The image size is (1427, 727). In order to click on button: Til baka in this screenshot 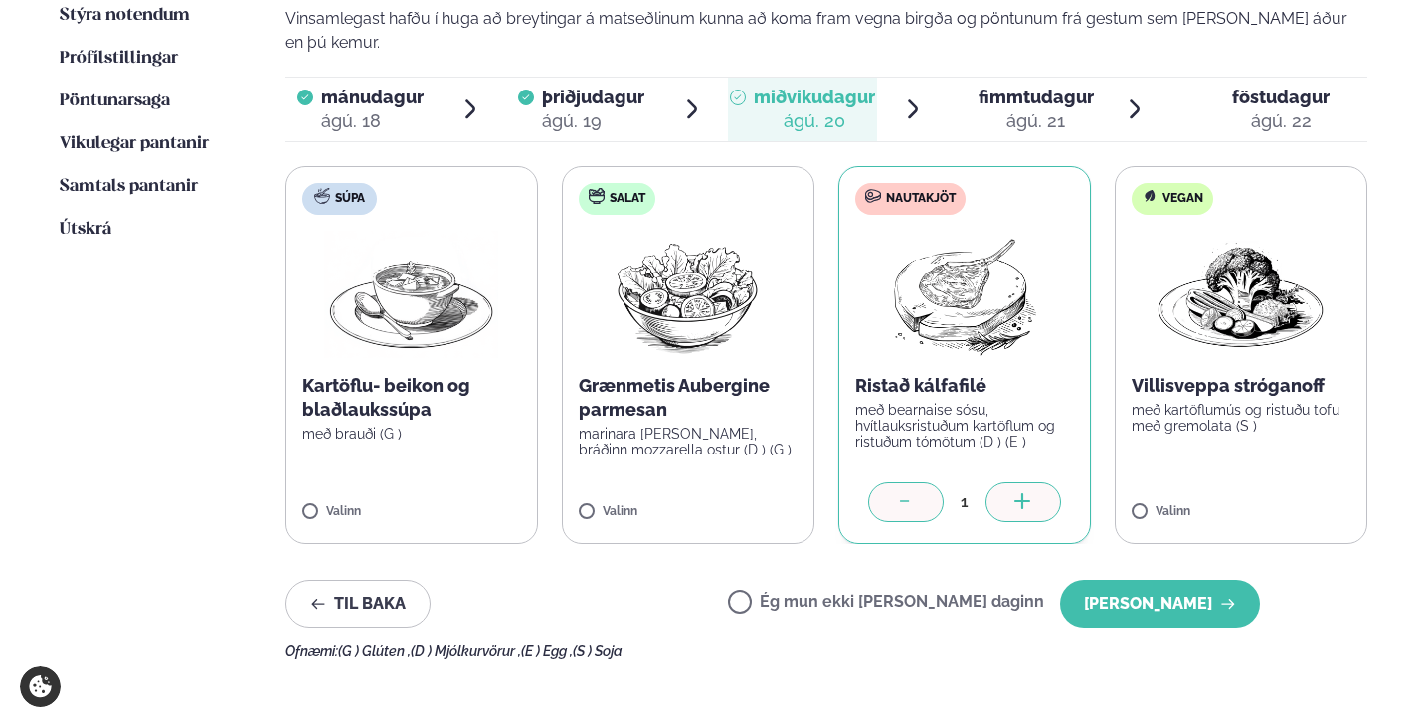, I will do `click(358, 604)`.